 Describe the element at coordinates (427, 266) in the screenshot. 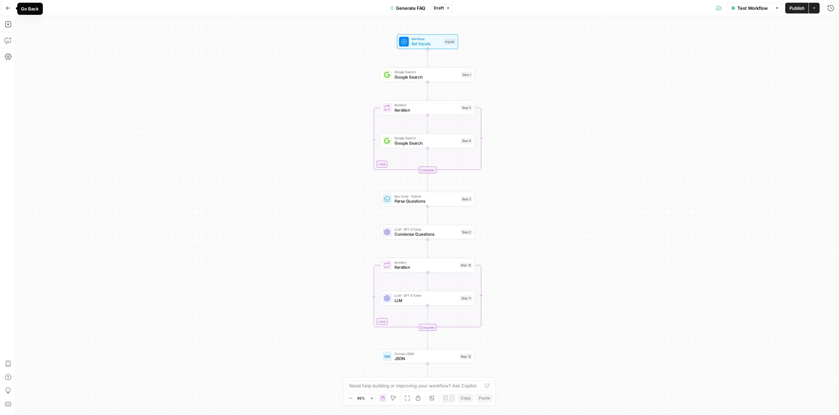

I see `div: LoopIterationIterationStep 10` at that location.